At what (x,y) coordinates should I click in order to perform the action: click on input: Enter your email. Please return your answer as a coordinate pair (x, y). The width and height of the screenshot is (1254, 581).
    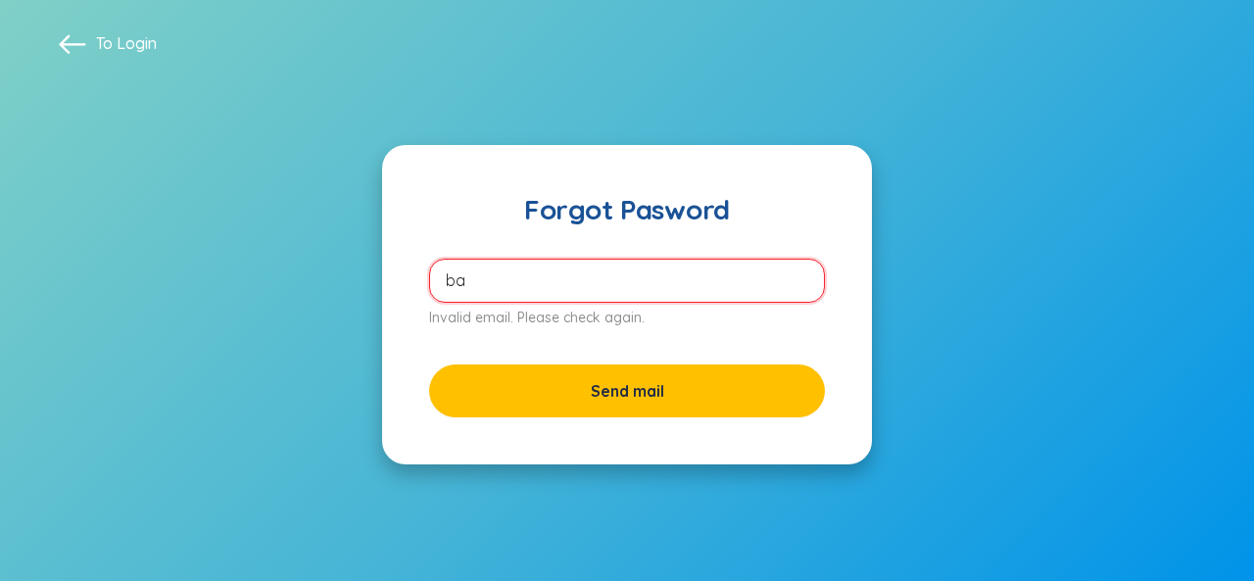
    Looking at the image, I should click on (627, 280).